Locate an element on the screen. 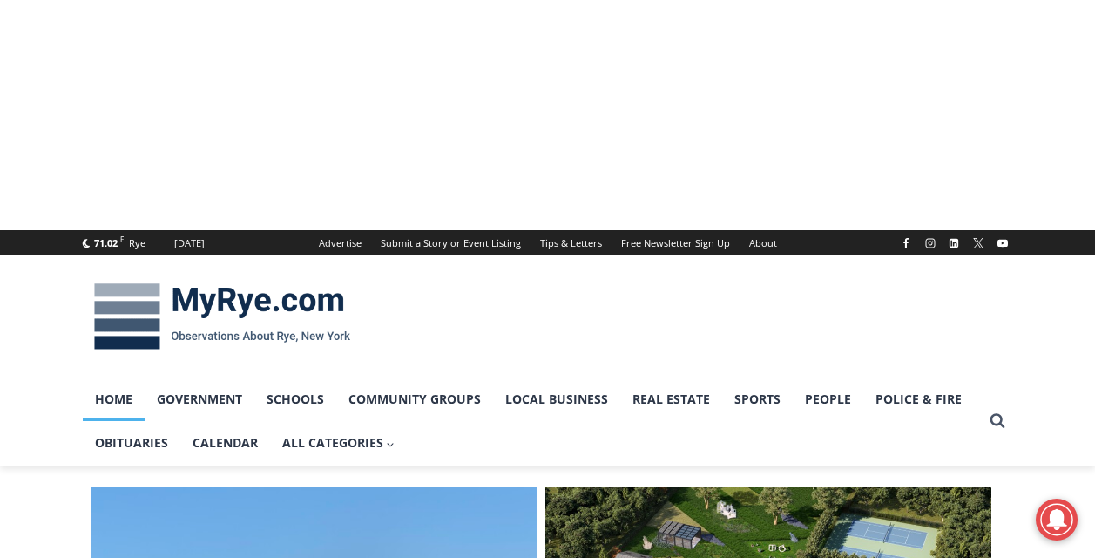 The width and height of the screenshot is (1095, 558). a: Submit a Story or Event Listing is located at coordinates (451, 242).